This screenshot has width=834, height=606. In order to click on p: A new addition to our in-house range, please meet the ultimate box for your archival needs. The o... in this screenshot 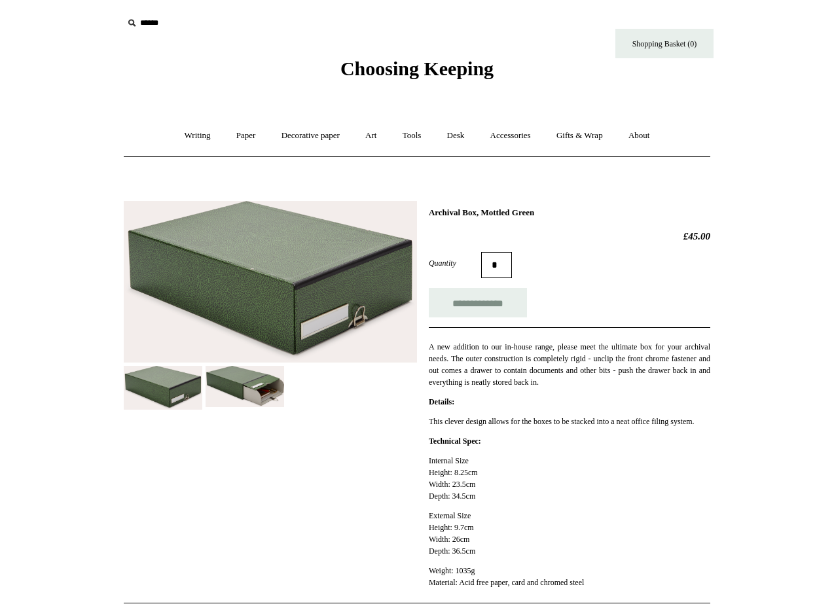, I will do `click(569, 364)`.